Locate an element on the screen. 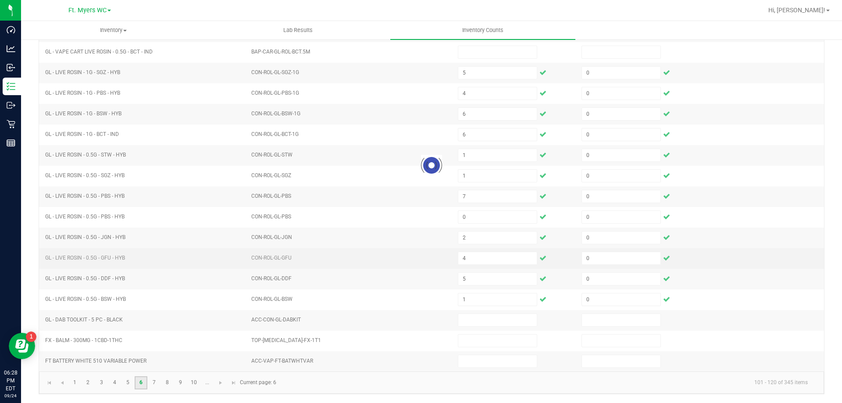 Image resolution: width=842 pixels, height=403 pixels. span: Inventory Counts is located at coordinates (483, 30).